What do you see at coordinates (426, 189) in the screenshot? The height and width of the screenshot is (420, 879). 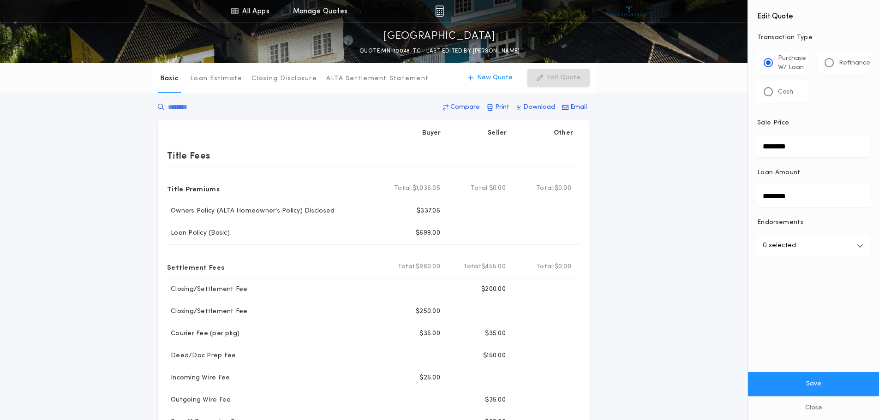 I see `span: $1,036.05` at bounding box center [426, 189].